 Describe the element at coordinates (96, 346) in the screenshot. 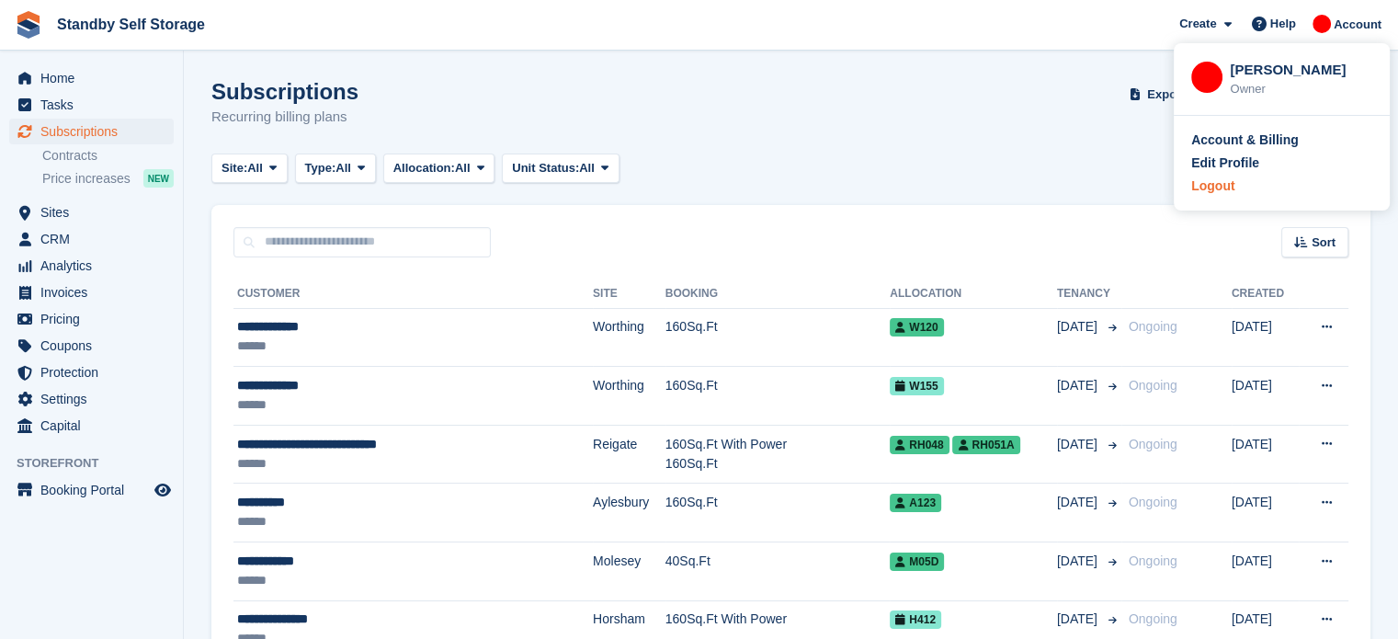

I see `span: Coupons` at that location.